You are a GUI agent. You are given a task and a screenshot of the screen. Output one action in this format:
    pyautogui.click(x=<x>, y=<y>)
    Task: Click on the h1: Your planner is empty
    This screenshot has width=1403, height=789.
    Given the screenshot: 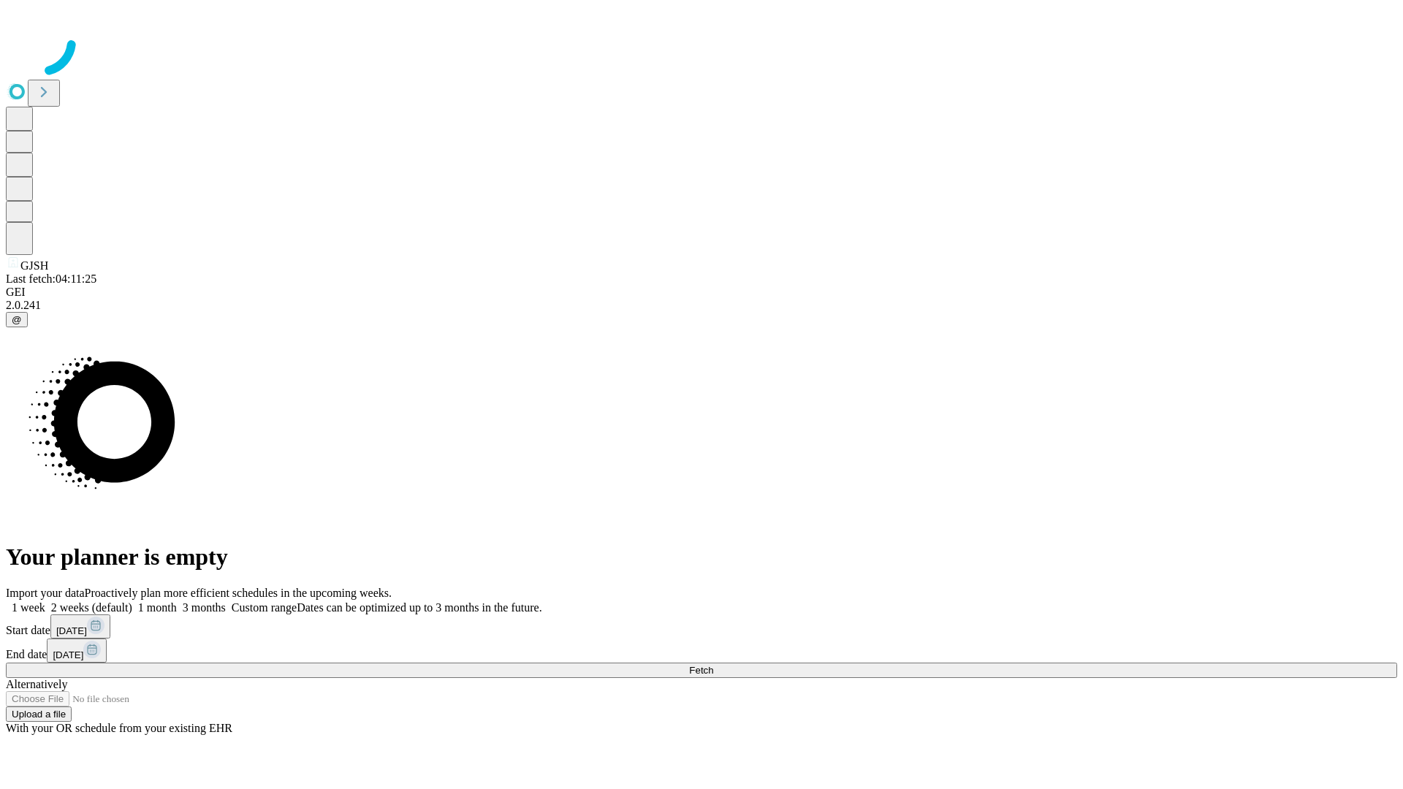 What is the action you would take?
    pyautogui.click(x=702, y=557)
    